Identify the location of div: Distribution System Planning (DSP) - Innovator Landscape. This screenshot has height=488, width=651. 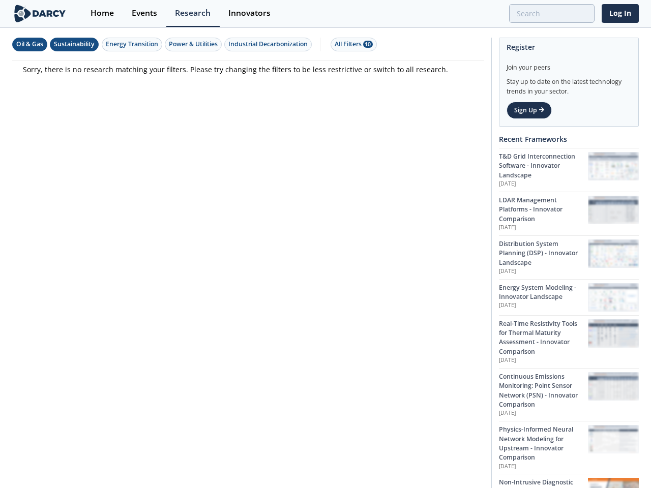
(543, 253).